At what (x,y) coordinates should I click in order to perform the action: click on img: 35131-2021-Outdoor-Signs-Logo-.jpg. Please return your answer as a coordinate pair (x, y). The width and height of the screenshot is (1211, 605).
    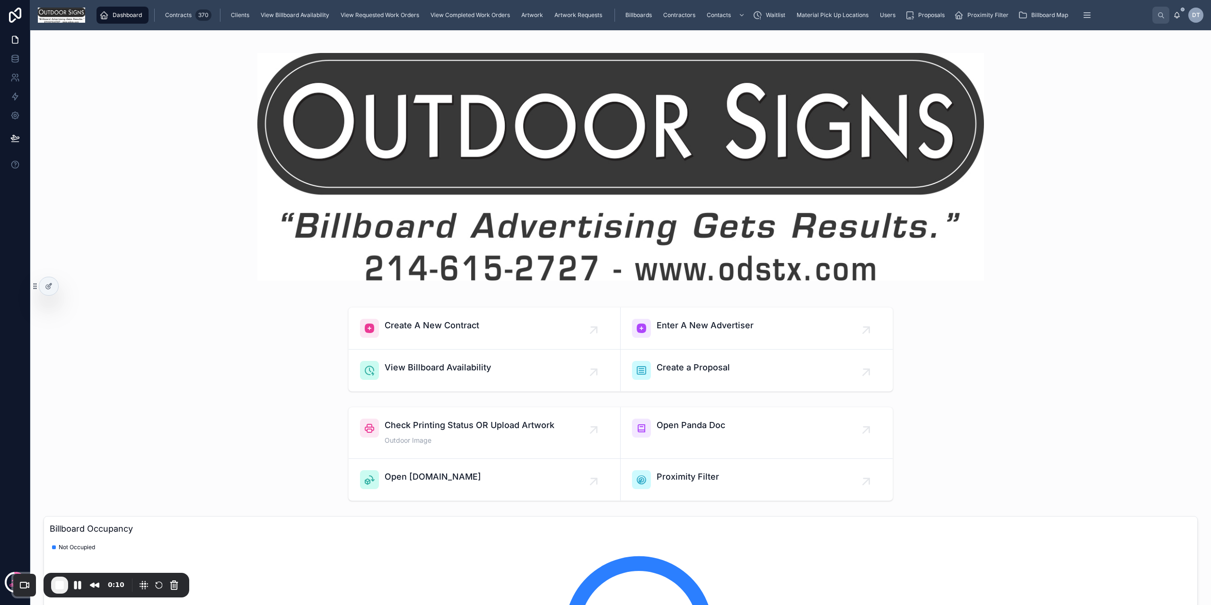
    Looking at the image, I should click on (621, 167).